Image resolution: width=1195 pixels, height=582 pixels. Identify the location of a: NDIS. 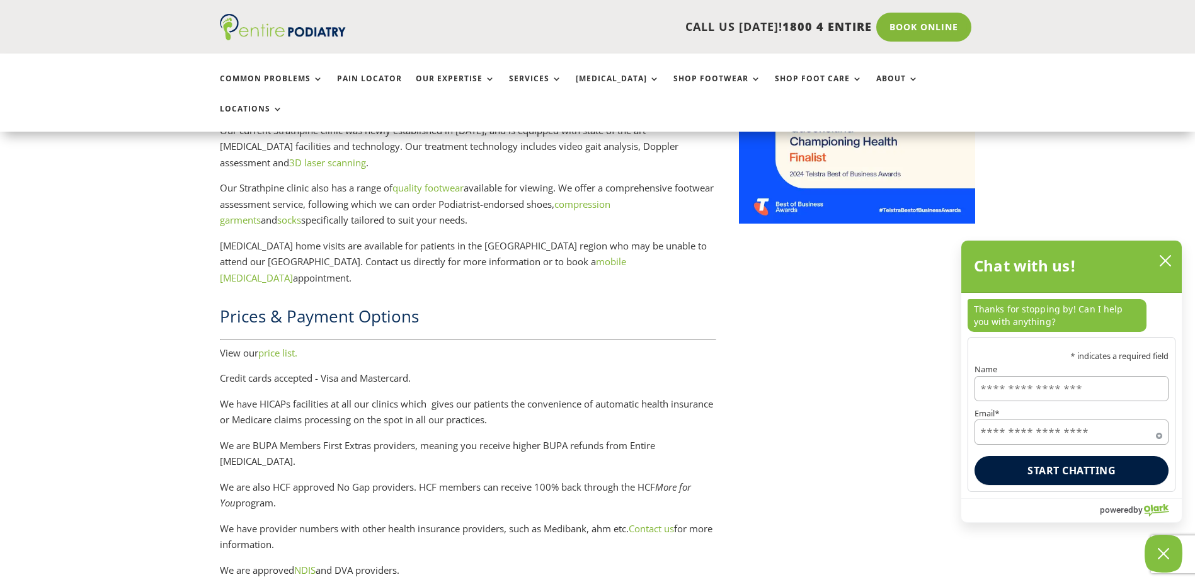
(305, 570).